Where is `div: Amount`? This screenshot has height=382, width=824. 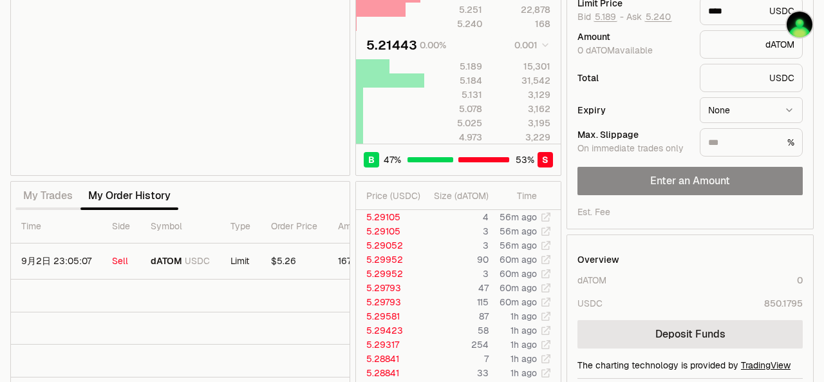 div: Amount is located at coordinates (633, 37).